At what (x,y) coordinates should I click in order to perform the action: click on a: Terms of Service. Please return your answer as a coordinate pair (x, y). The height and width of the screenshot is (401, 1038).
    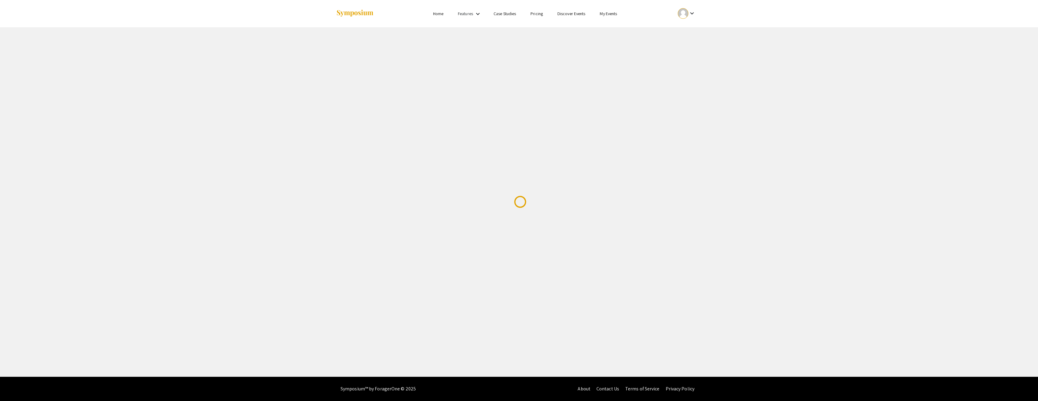
    Looking at the image, I should click on (642, 388).